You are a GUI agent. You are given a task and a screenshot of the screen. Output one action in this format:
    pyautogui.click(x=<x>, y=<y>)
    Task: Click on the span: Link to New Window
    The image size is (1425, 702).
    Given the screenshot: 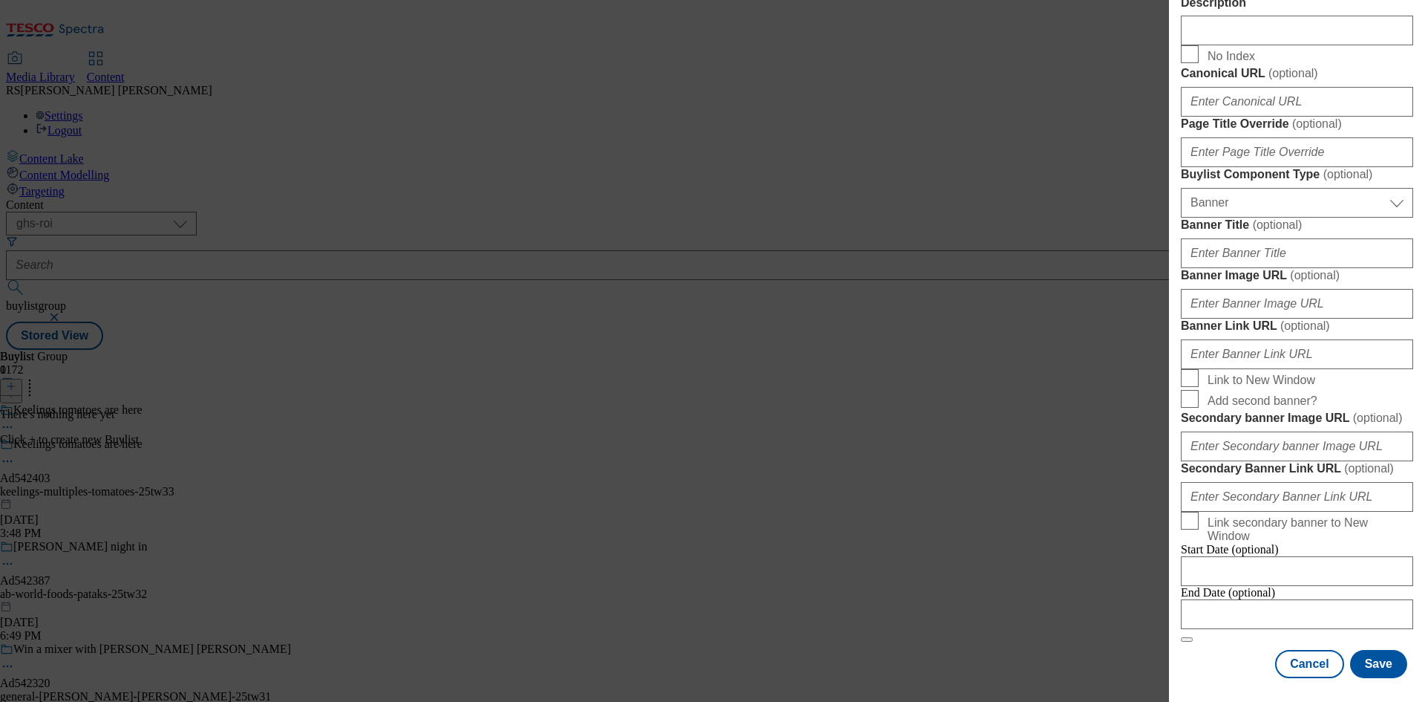 What is the action you would take?
    pyautogui.click(x=1261, y=380)
    